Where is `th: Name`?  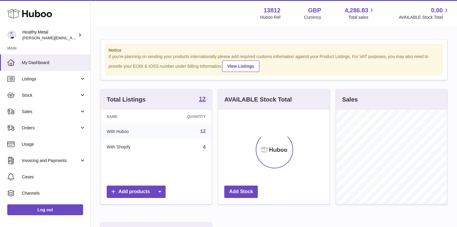 th: Name is located at coordinates (131, 117).